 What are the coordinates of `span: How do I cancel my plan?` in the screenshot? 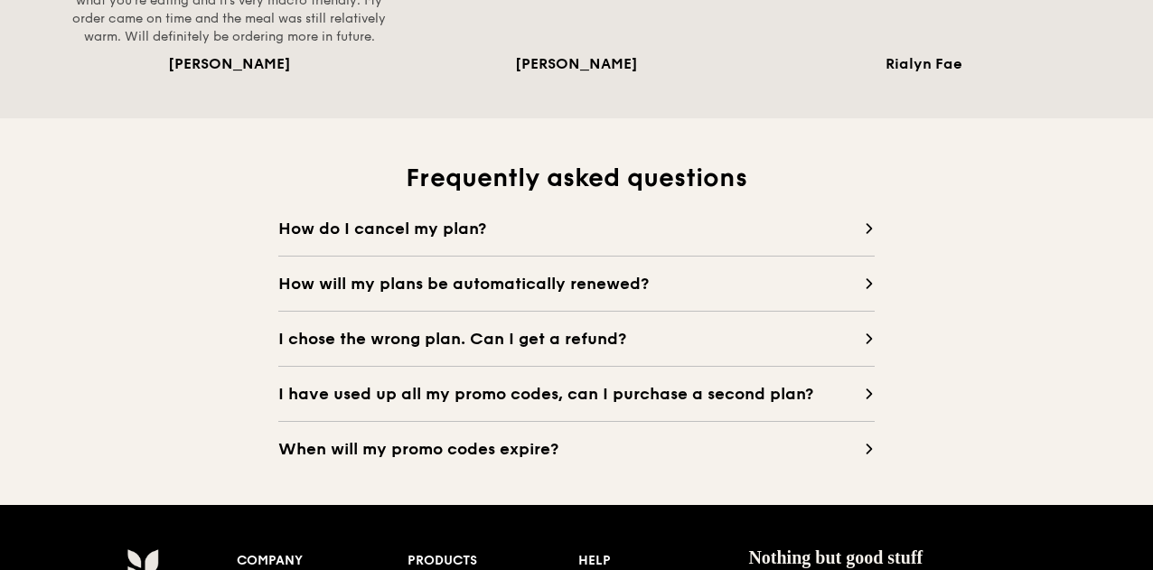 It's located at (571, 229).